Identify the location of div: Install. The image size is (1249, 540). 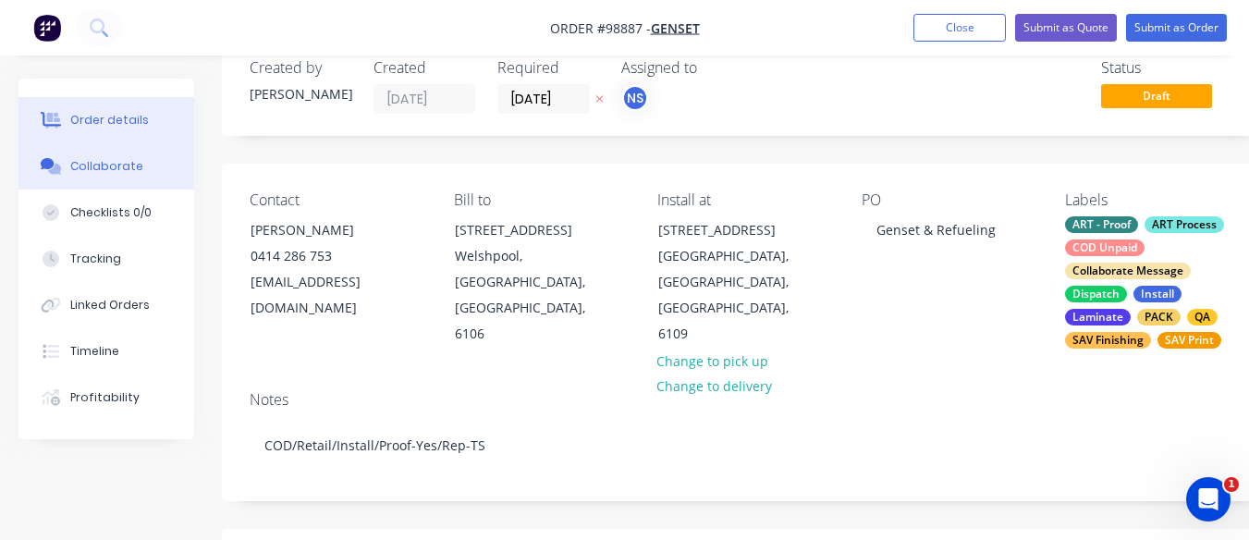
(1157, 294).